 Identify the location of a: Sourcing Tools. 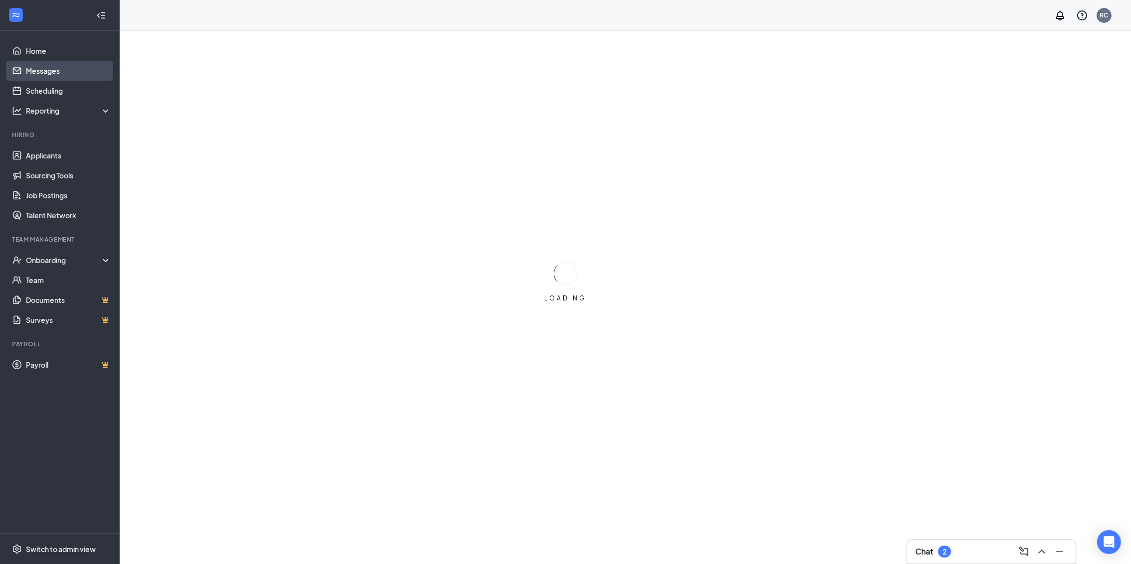
(68, 175).